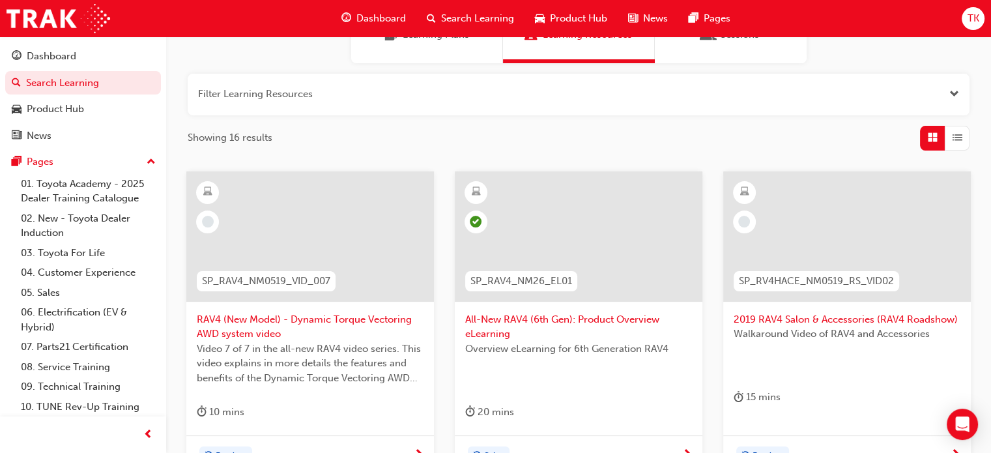 The height and width of the screenshot is (453, 991). Describe the element at coordinates (40, 162) in the screenshot. I see `div: Pages` at that location.